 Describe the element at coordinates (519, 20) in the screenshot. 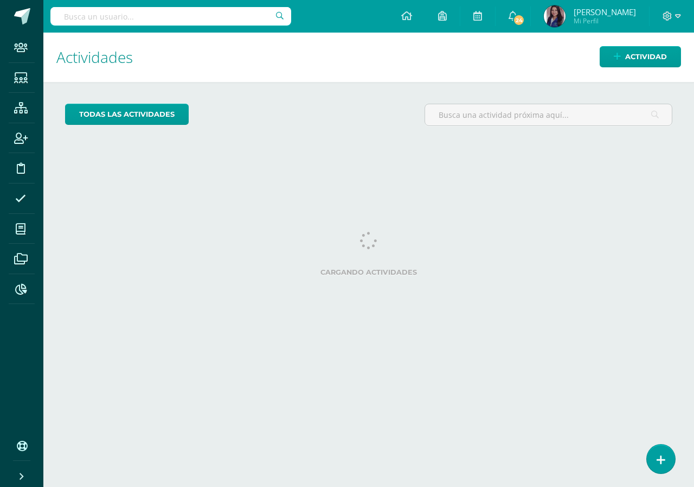

I see `span: 24` at that location.